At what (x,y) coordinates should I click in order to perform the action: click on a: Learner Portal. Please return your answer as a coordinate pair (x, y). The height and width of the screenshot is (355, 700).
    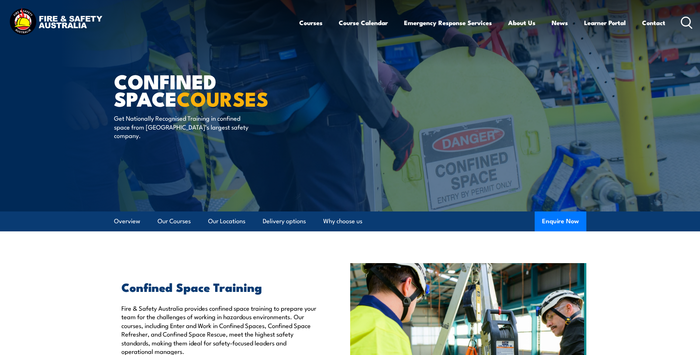
    Looking at the image, I should click on (605, 23).